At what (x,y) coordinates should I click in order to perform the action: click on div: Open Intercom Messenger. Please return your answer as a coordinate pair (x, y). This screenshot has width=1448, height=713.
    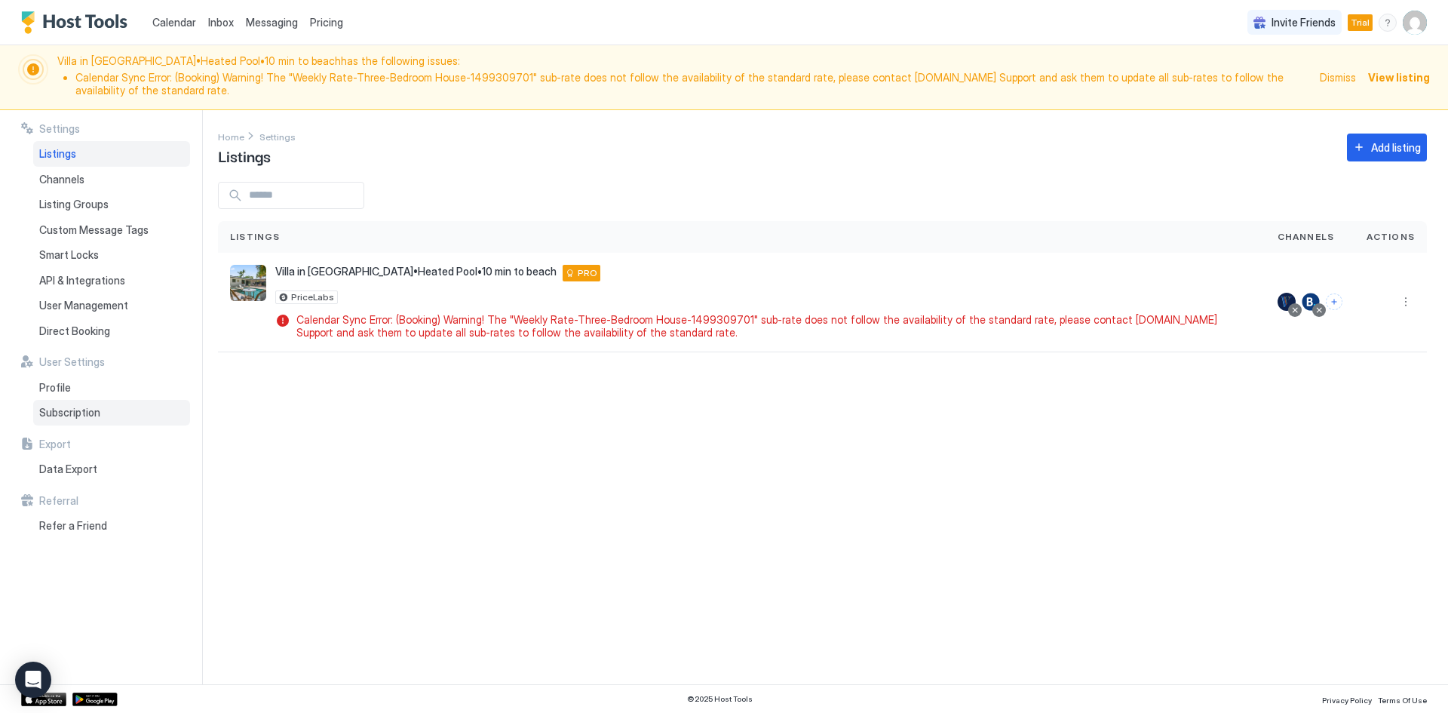
    Looking at the image, I should click on (33, 679).